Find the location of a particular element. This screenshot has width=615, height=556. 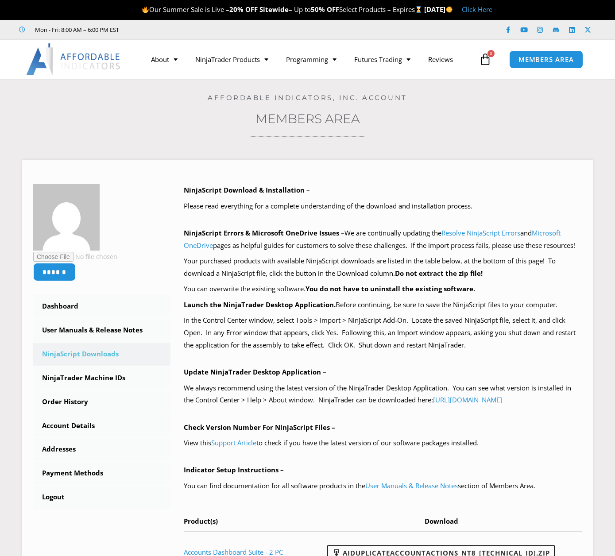

a: Microsoft OneDrive is located at coordinates (372, 239).